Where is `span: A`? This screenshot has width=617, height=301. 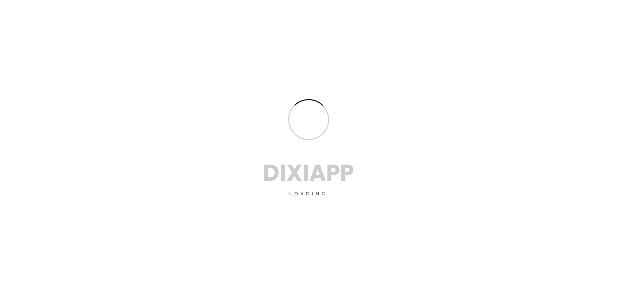 span: A is located at coordinates (318, 173).